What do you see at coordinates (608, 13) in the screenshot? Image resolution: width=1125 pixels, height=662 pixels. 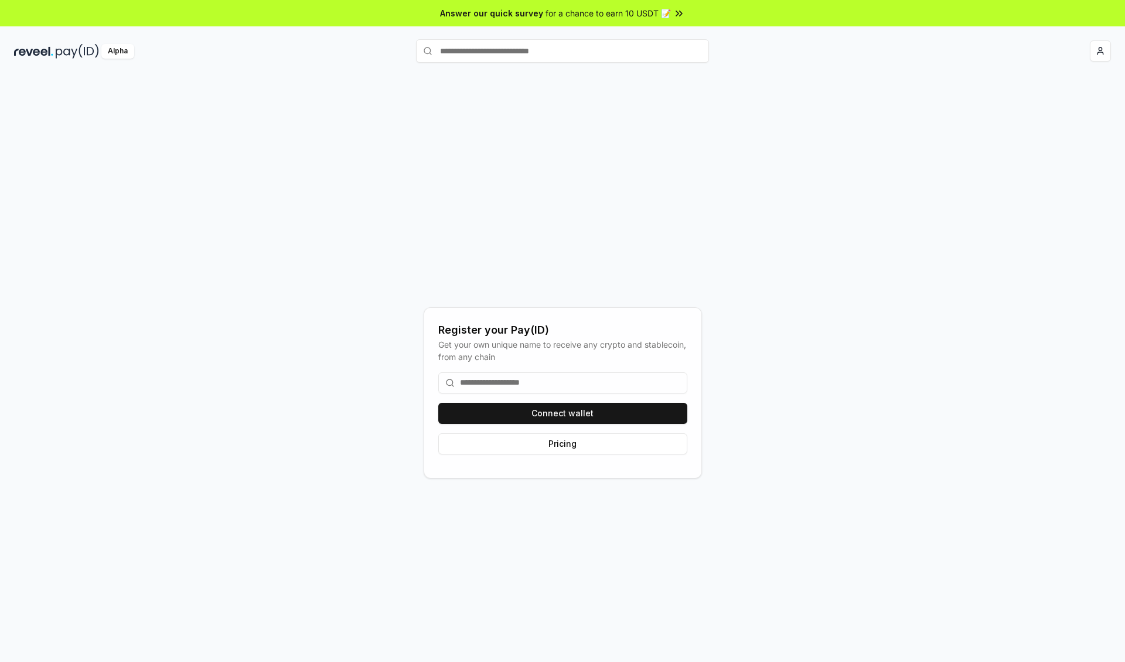 I see `span: for a chance to earn 10 USDT 📝` at bounding box center [608, 13].